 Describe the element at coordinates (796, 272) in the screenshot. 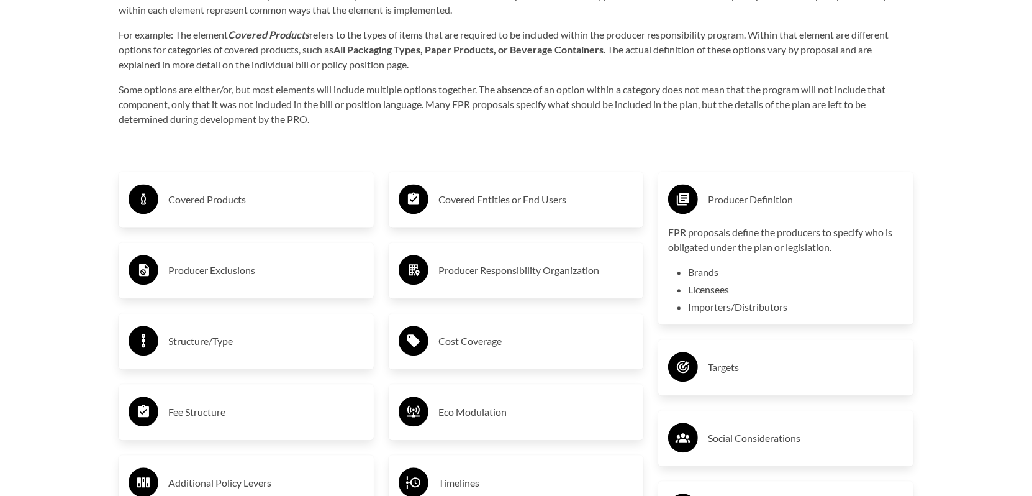

I see `li: Brands` at that location.